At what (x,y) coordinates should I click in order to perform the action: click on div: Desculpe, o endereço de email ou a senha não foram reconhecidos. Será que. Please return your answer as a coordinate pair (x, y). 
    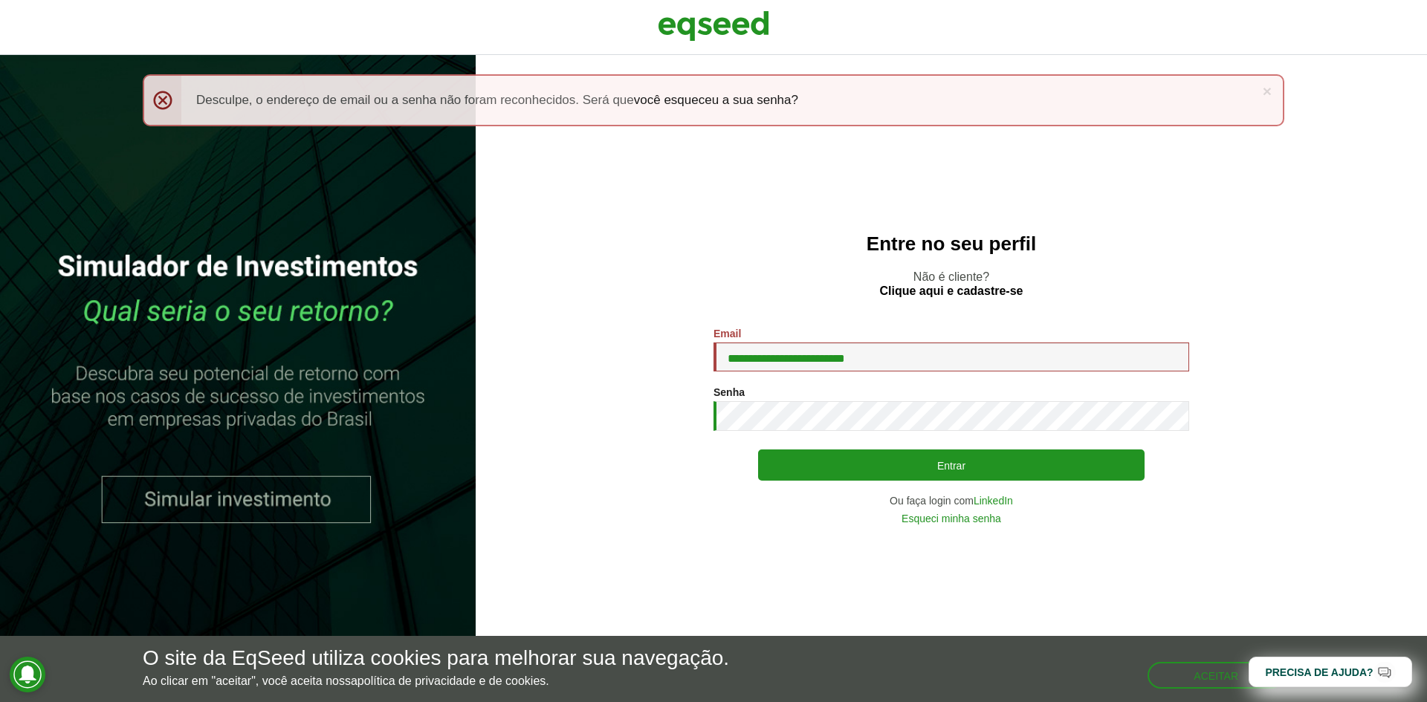
    Looking at the image, I should click on (714, 100).